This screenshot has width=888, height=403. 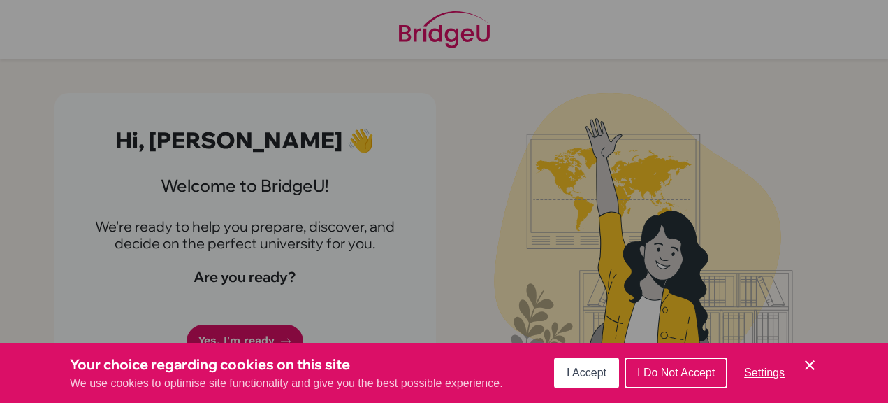 What do you see at coordinates (586, 373) in the screenshot?
I see `button: I Accept` at bounding box center [586, 373].